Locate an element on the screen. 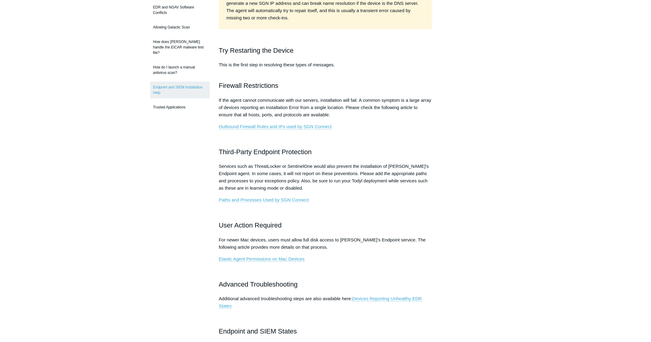 This screenshot has height=342, width=651. h2: Try Restarting the Device is located at coordinates (326, 50).